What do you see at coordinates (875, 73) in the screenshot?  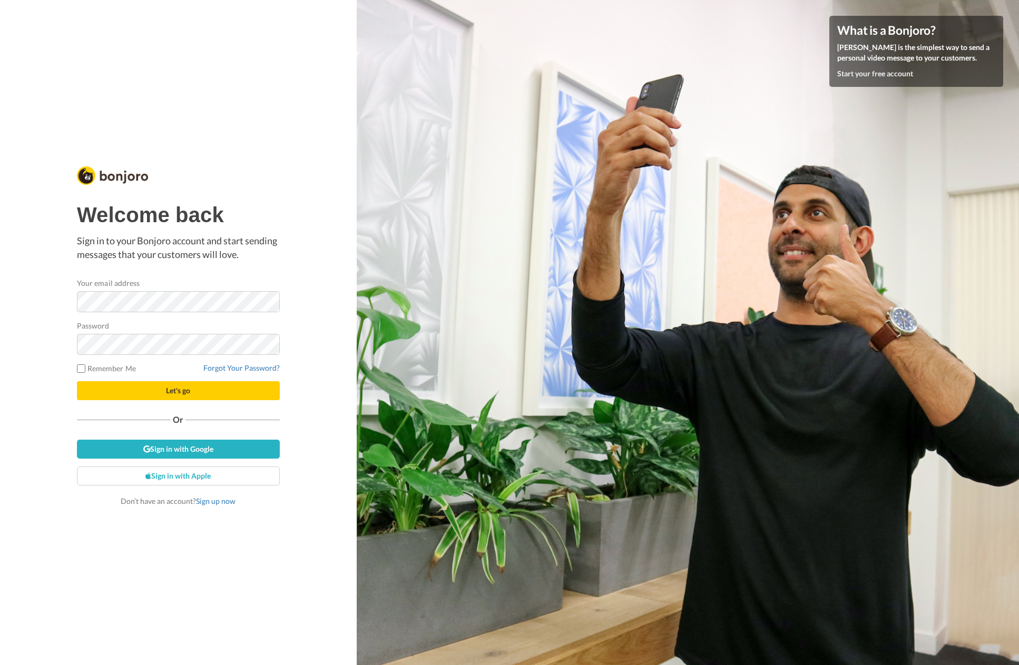 I see `a: Start your free account` at bounding box center [875, 73].